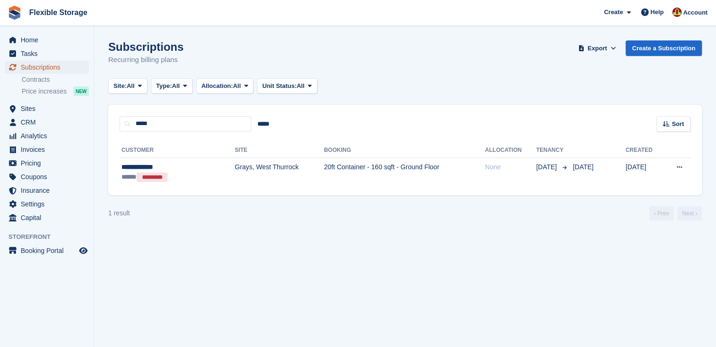 The height and width of the screenshot is (347, 716). I want to click on a: Next, so click(690, 214).